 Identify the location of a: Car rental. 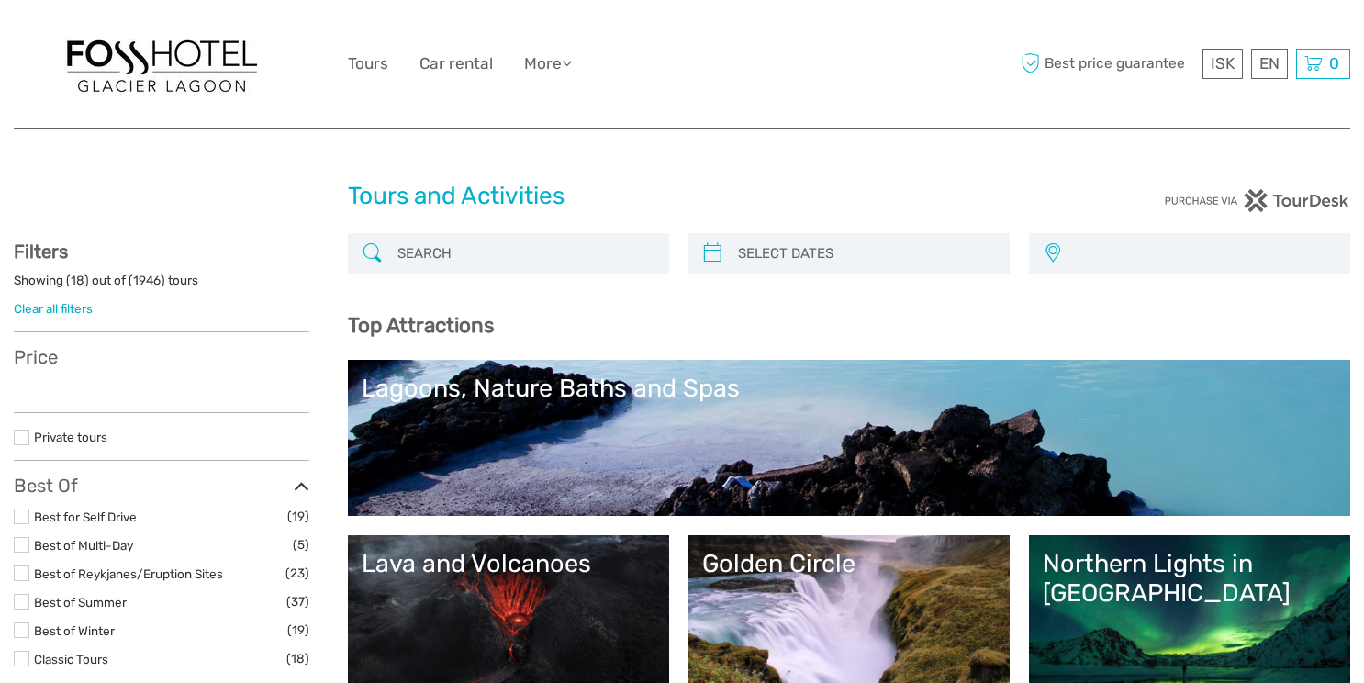
(456, 63).